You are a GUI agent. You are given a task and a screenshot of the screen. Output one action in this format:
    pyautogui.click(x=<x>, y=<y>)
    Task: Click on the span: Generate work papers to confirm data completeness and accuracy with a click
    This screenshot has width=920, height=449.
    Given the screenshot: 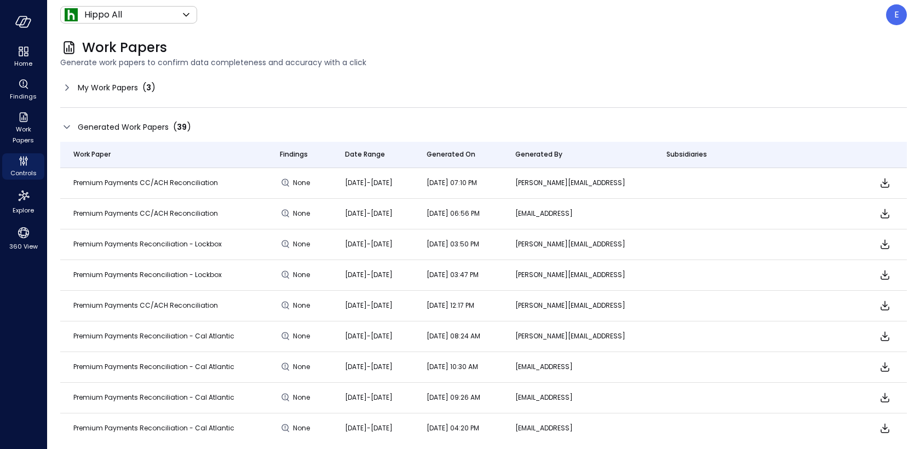 What is the action you would take?
    pyautogui.click(x=484, y=62)
    